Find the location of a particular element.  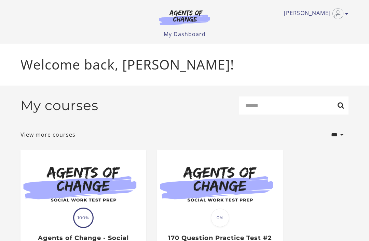

span: 100% is located at coordinates (83, 218).